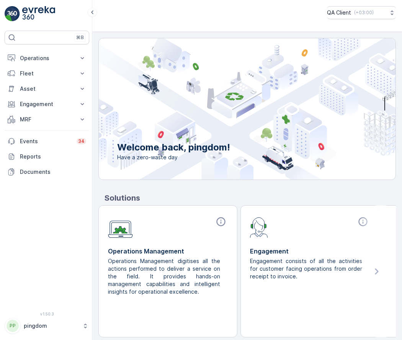  What do you see at coordinates (47, 326) in the screenshot?
I see `button: PPpingdom` at bounding box center [47, 326].